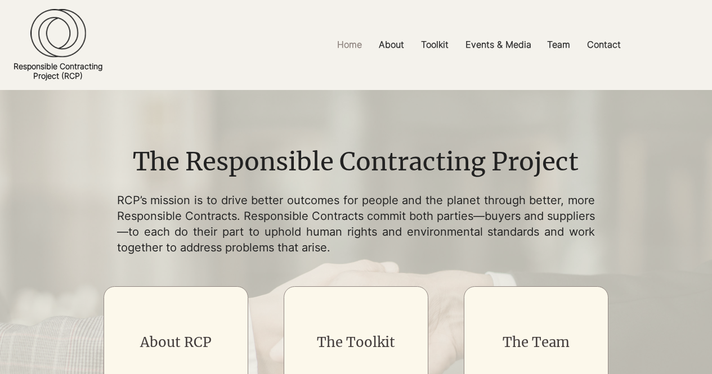 The image size is (712, 374). Describe the element at coordinates (536, 342) in the screenshot. I see `a: The Team` at that location.